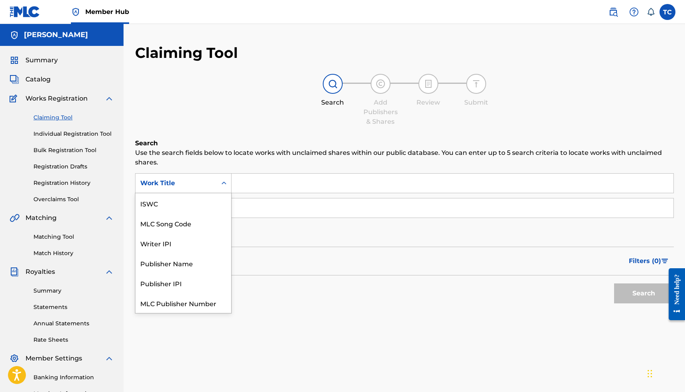  Describe the element at coordinates (614, 12) in the screenshot. I see `a: Public Search` at that location.